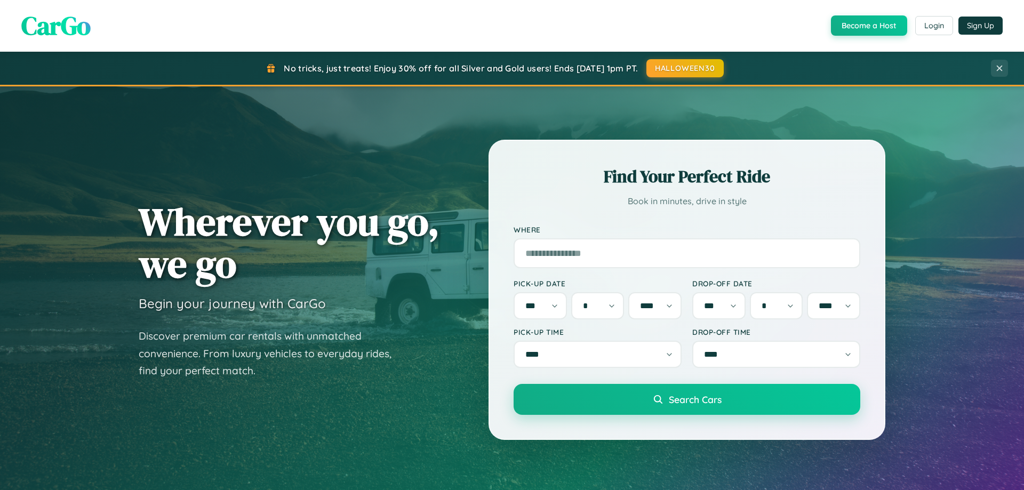 This screenshot has width=1024, height=490. I want to click on span: Search Cars, so click(695, 400).